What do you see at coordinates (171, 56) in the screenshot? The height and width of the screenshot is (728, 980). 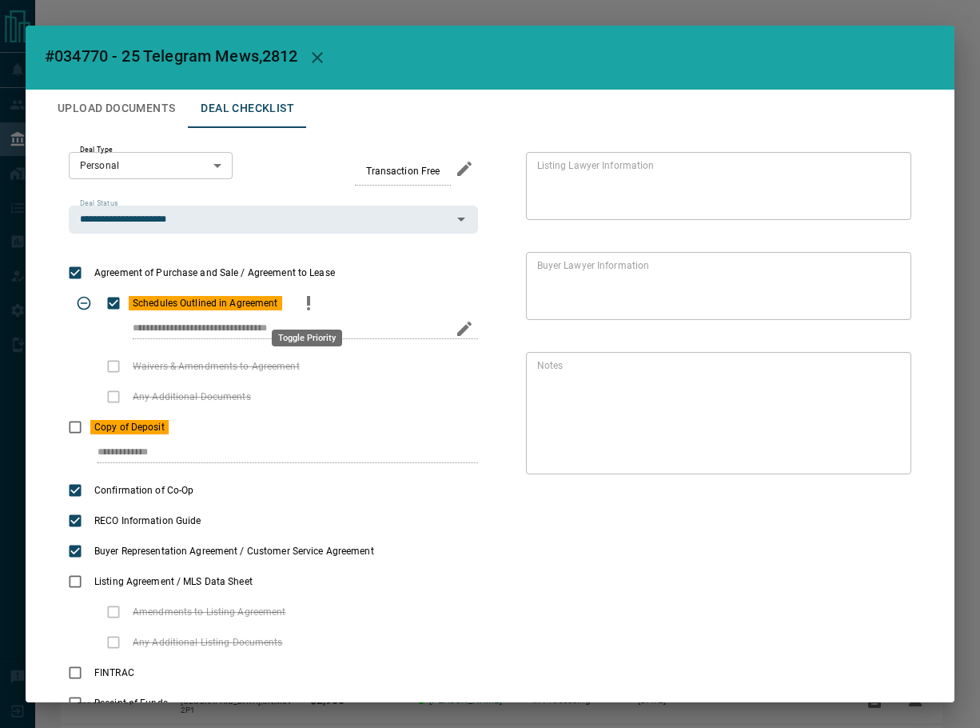 I see `span: #034770 - 25 Telegram Mews,2812` at bounding box center [171, 56].